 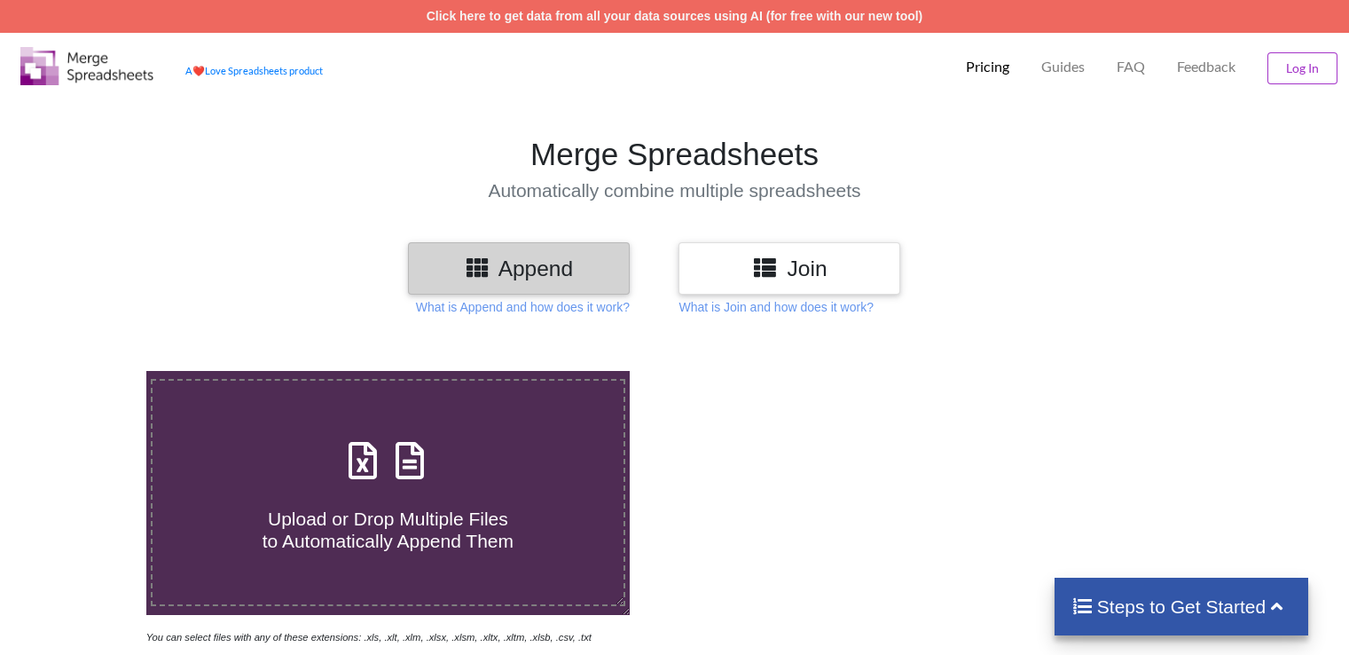 What do you see at coordinates (675, 16) in the screenshot?
I see `a: Click here to get data from all your data sources using AI (for free with our new tool)` at bounding box center [675, 16].